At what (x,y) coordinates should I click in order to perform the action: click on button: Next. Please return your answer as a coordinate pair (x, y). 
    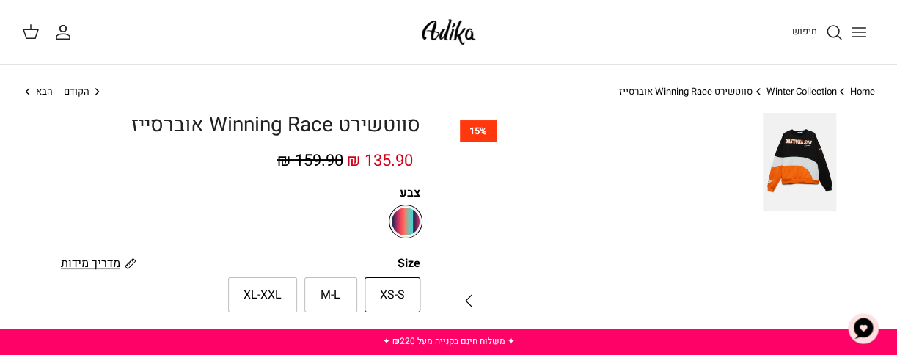
    Looking at the image, I should click on (469, 301).